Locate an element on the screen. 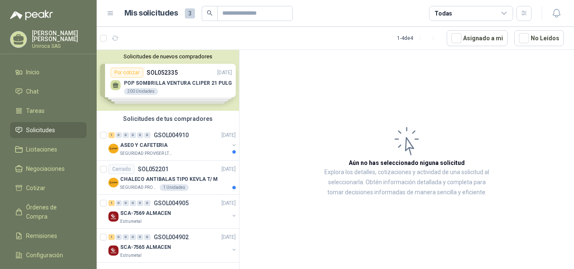 This screenshot has width=574, height=269. span: Inicio is located at coordinates (33, 72).